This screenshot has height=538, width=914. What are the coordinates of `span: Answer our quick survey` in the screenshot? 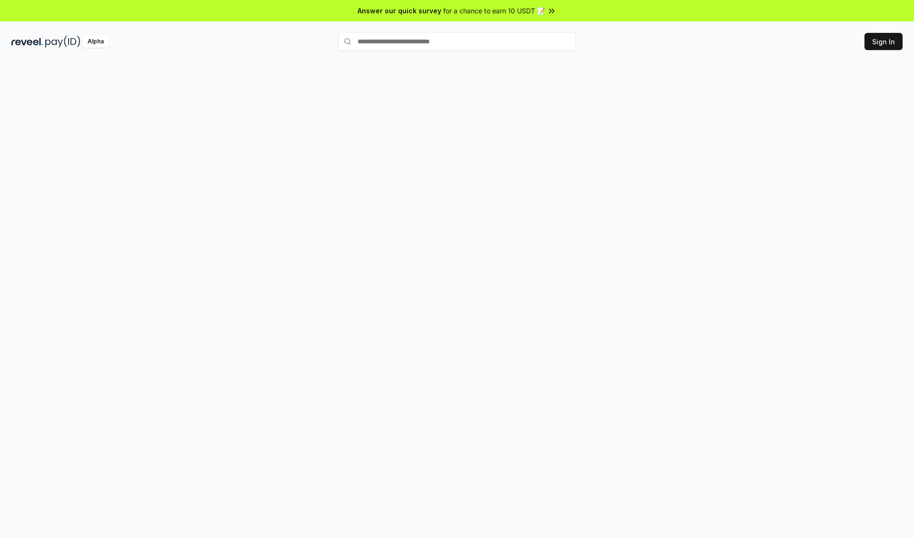 It's located at (400, 10).